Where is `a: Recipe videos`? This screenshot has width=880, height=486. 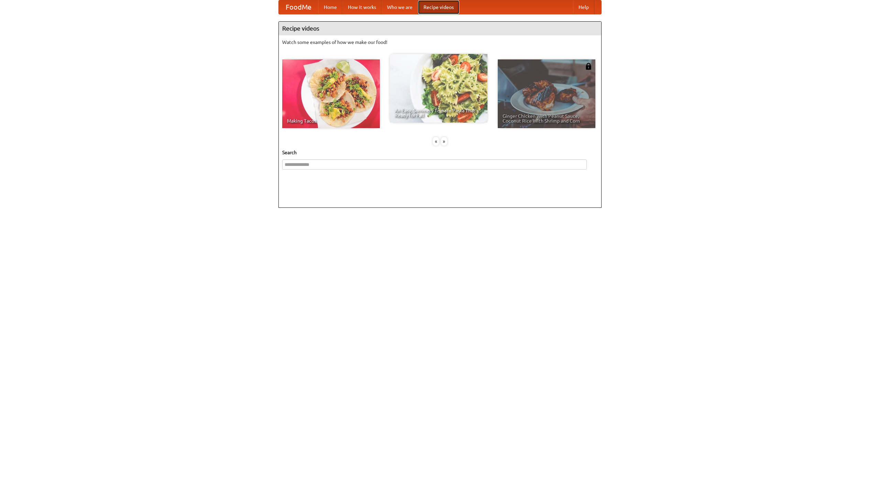 a: Recipe videos is located at coordinates (439, 7).